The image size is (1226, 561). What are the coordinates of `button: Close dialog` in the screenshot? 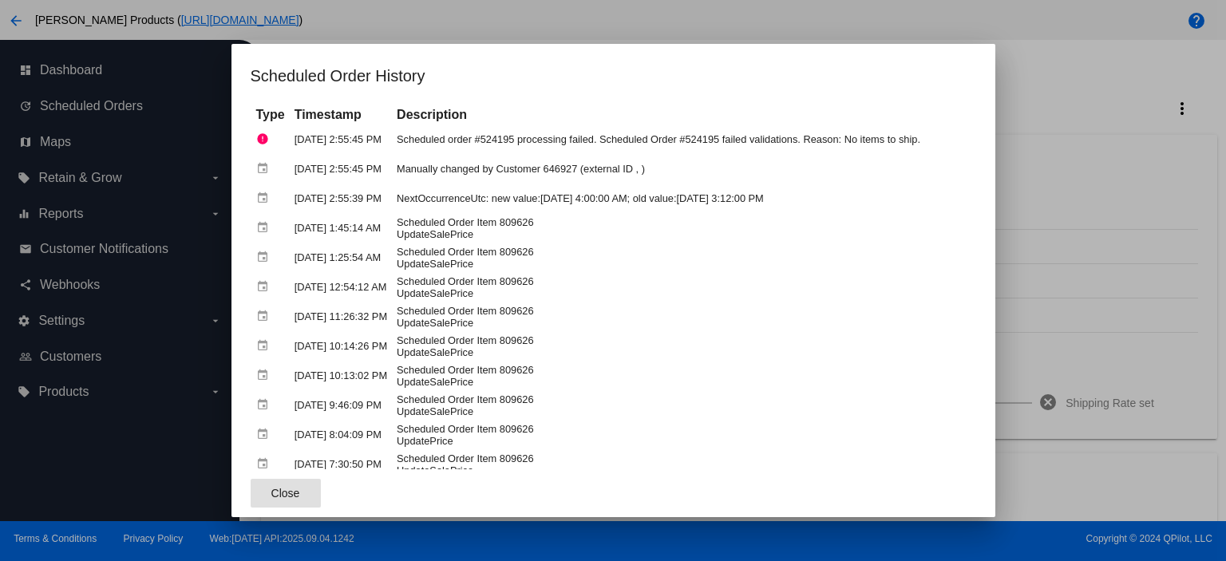 It's located at (286, 493).